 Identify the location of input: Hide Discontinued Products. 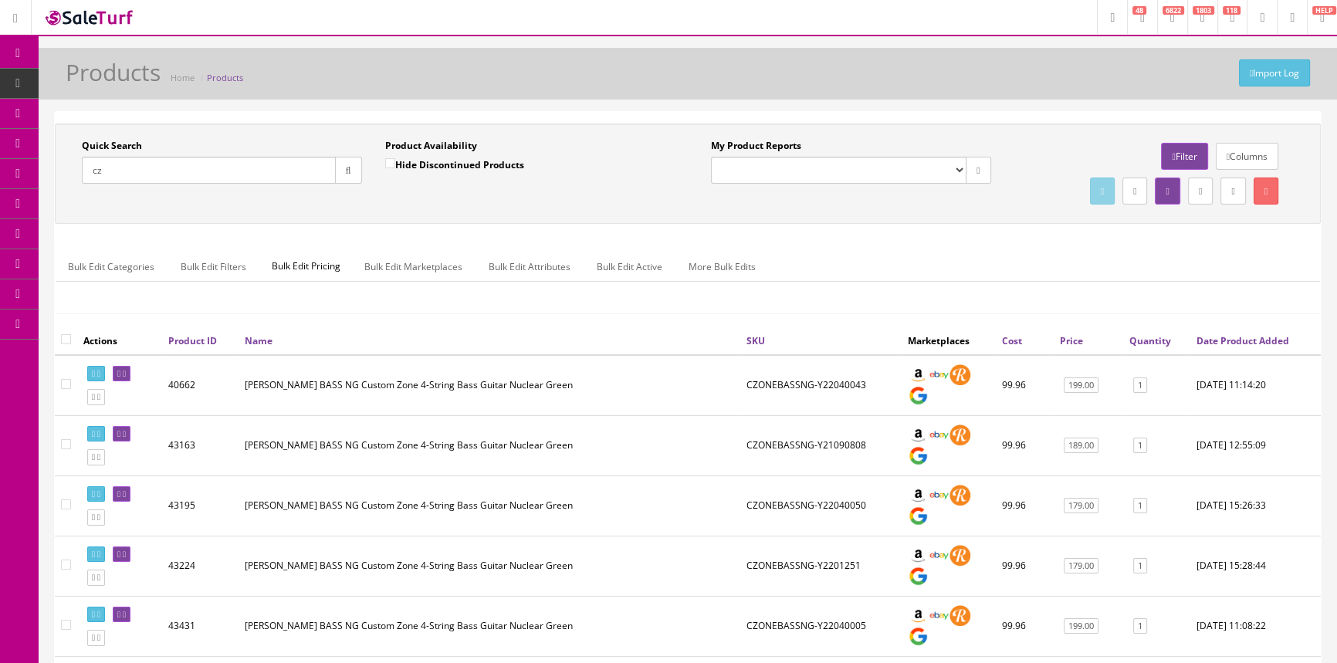
(390, 163).